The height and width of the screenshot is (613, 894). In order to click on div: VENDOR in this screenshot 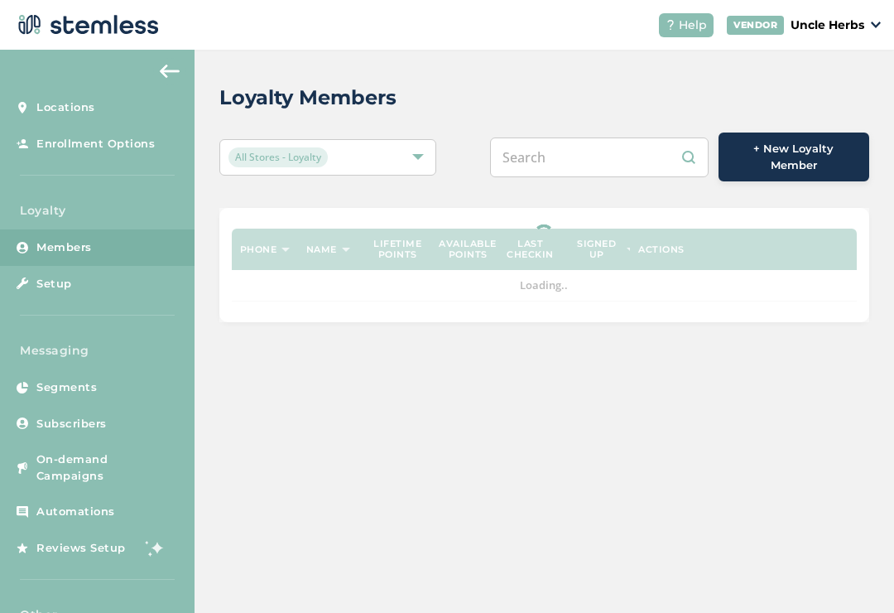, I will do `click(755, 25)`.